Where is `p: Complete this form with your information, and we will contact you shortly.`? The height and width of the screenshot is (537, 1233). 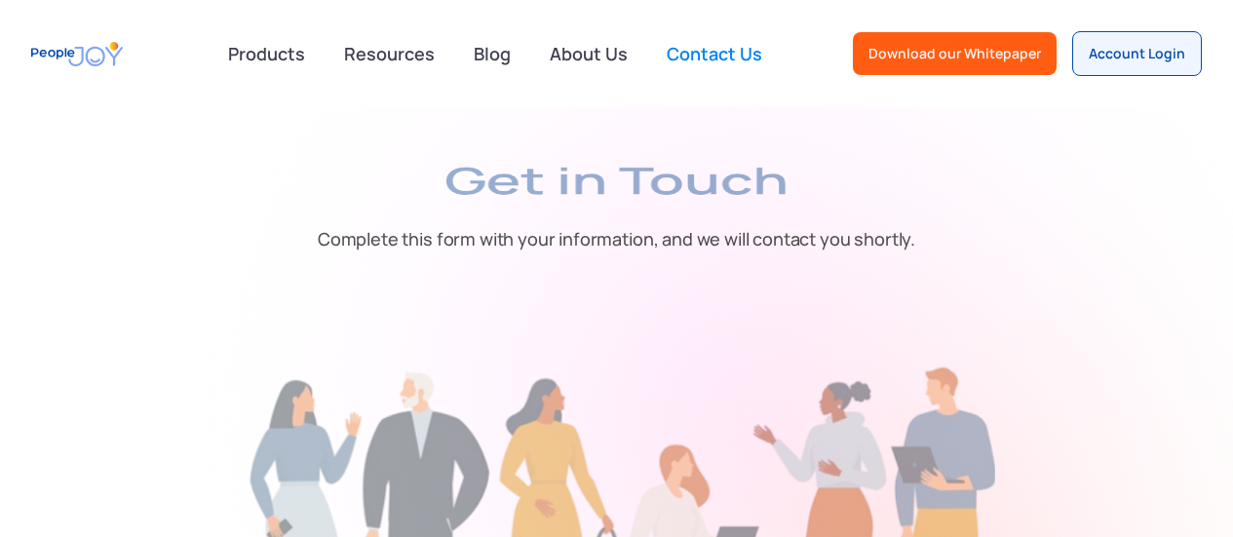 p: Complete this form with your information, and we will contact you shortly. is located at coordinates (616, 239).